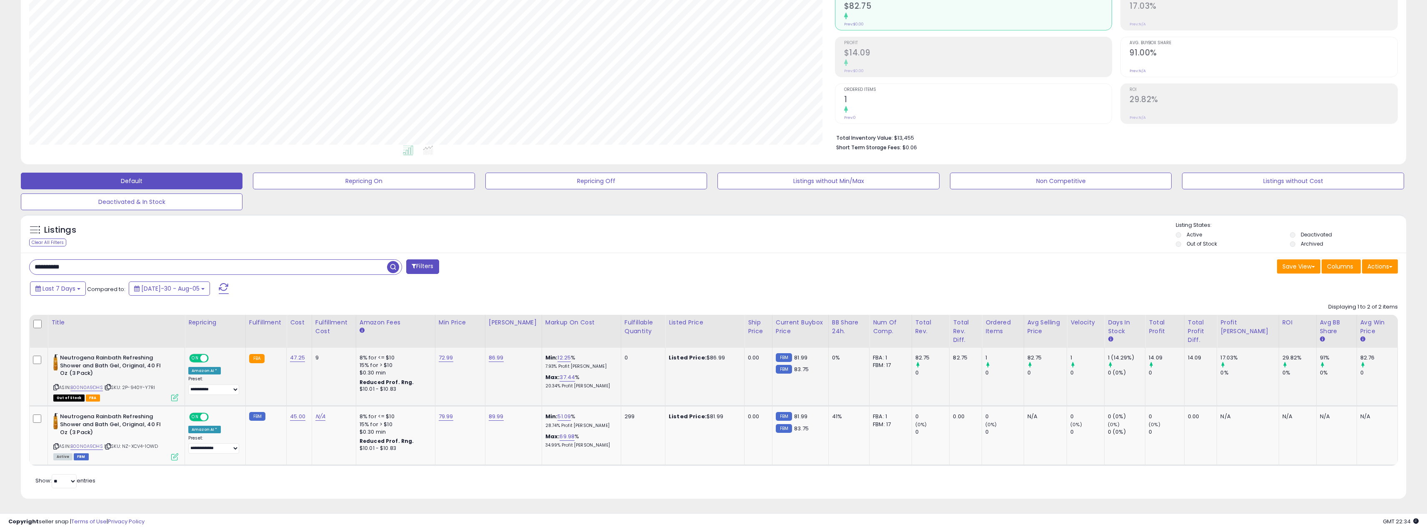  What do you see at coordinates (195, 358) in the screenshot?
I see `span: ON` at bounding box center [195, 358].